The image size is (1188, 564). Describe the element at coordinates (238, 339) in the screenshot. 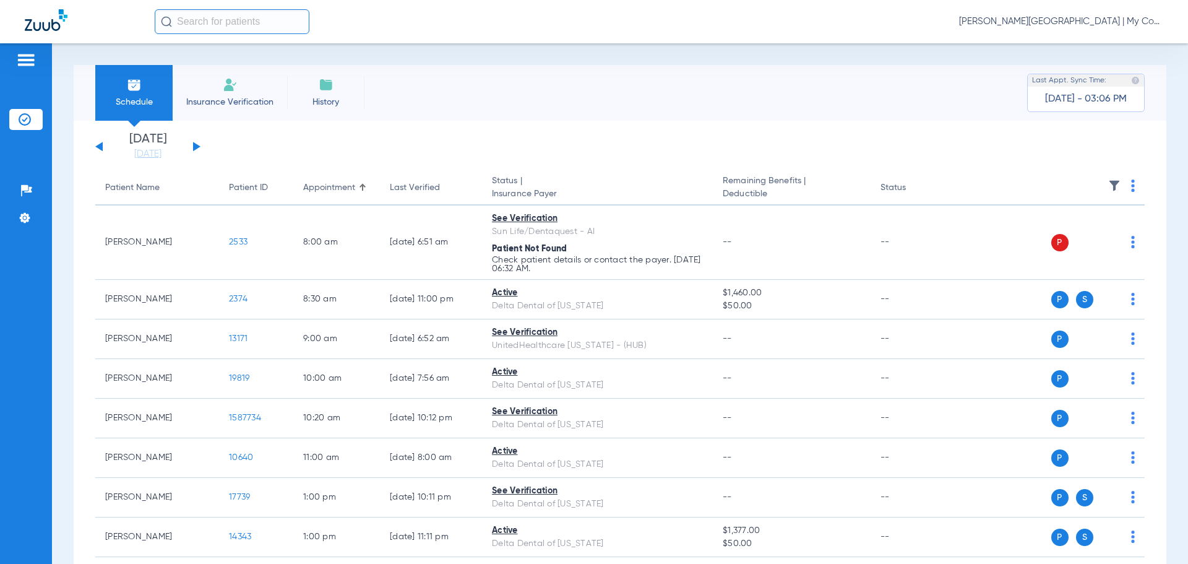

I see `span: 13171` at that location.